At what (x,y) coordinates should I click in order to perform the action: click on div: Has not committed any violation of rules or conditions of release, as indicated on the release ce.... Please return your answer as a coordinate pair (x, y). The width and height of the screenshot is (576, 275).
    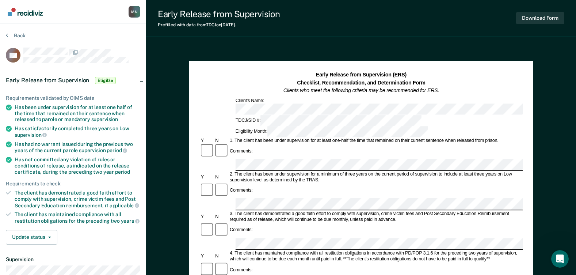
    Looking at the image, I should click on (77, 165).